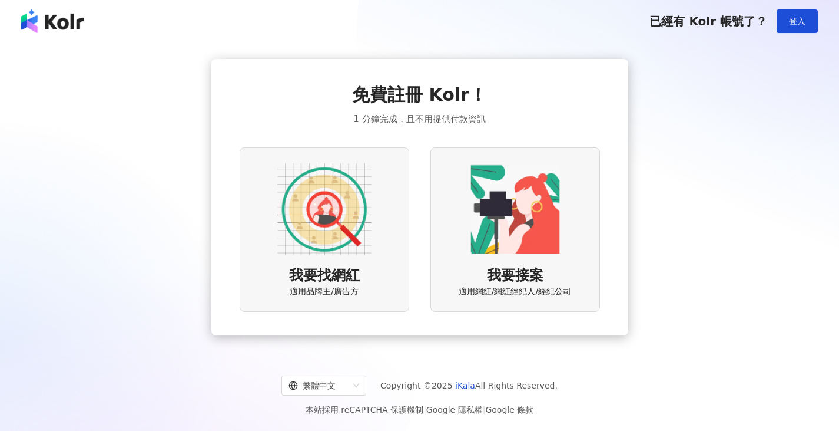 This screenshot has width=839, height=431. Describe the element at coordinates (709, 21) in the screenshot. I see `span: 已經有 Kolr 帳號了？` at that location.